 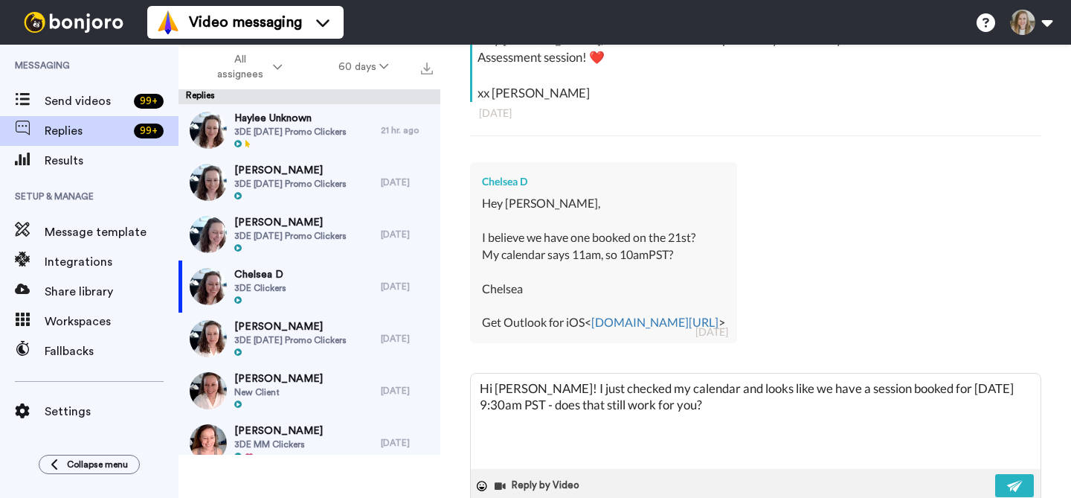 What do you see at coordinates (112, 161) in the screenshot?
I see `span: Results` at bounding box center [112, 161].